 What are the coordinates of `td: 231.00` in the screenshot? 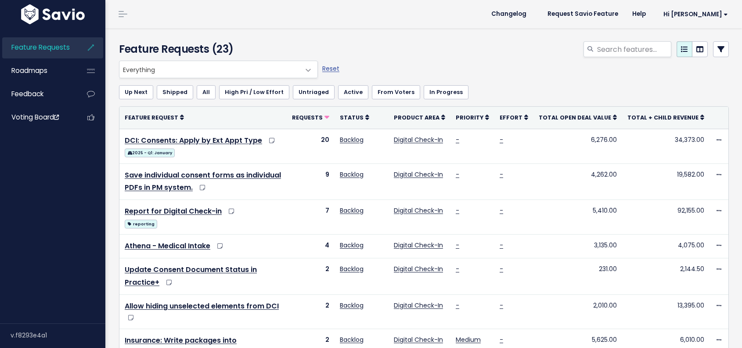 It's located at (578, 276).